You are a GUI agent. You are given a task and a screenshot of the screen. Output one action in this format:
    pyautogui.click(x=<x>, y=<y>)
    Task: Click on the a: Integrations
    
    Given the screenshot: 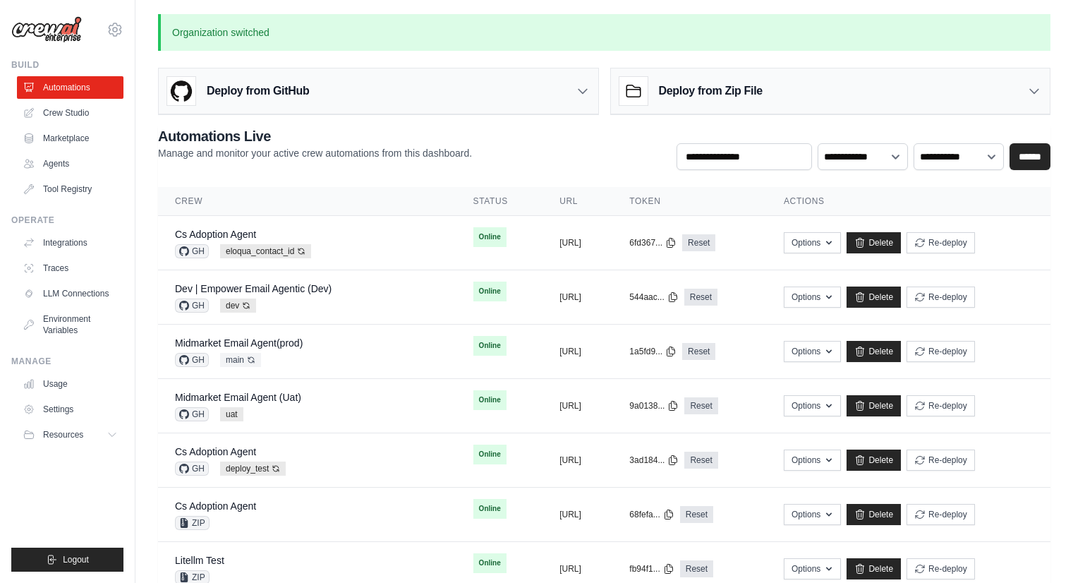 What is the action you would take?
    pyautogui.click(x=70, y=243)
    